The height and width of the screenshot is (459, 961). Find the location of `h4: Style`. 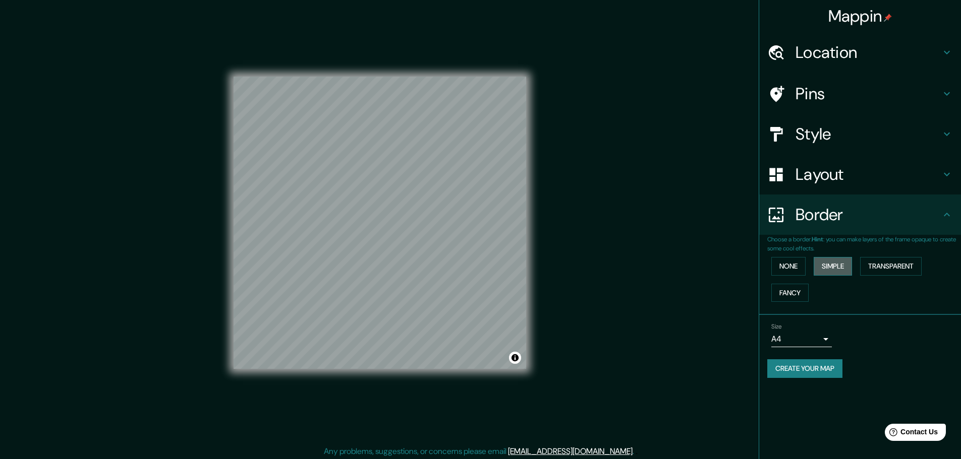

h4: Style is located at coordinates (868, 134).